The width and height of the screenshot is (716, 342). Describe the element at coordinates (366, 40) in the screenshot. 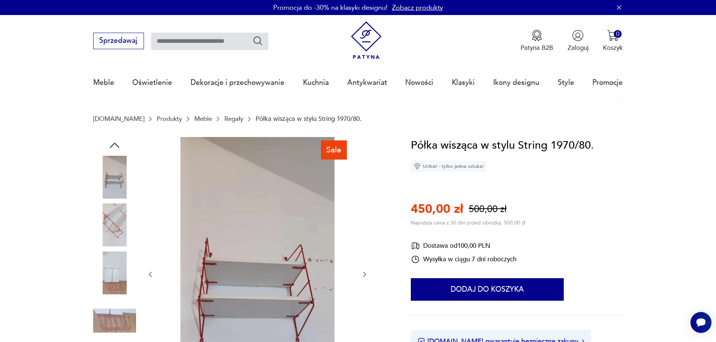

I see `img: Patyna - sklep z meblami i dekoracjami vintage` at that location.